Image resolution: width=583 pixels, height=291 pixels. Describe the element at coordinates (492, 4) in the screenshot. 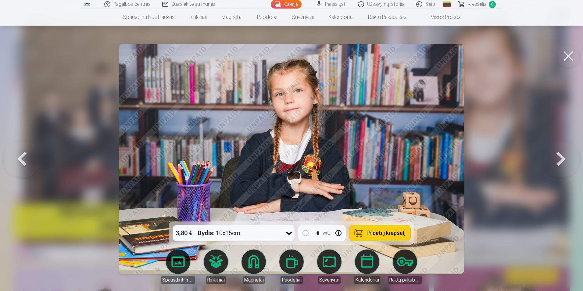

I see `span: 0` at that location.